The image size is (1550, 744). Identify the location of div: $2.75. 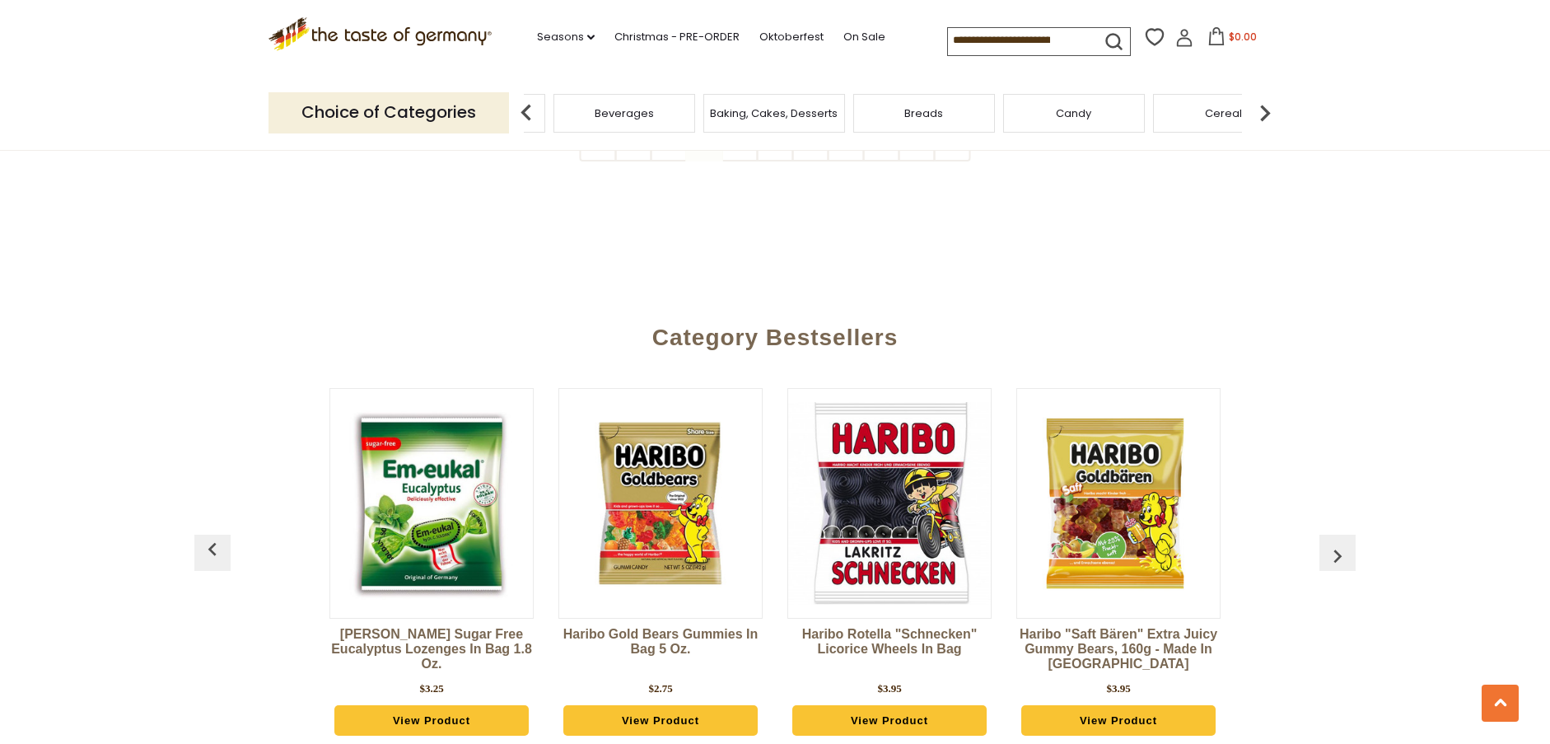
(660, 689).